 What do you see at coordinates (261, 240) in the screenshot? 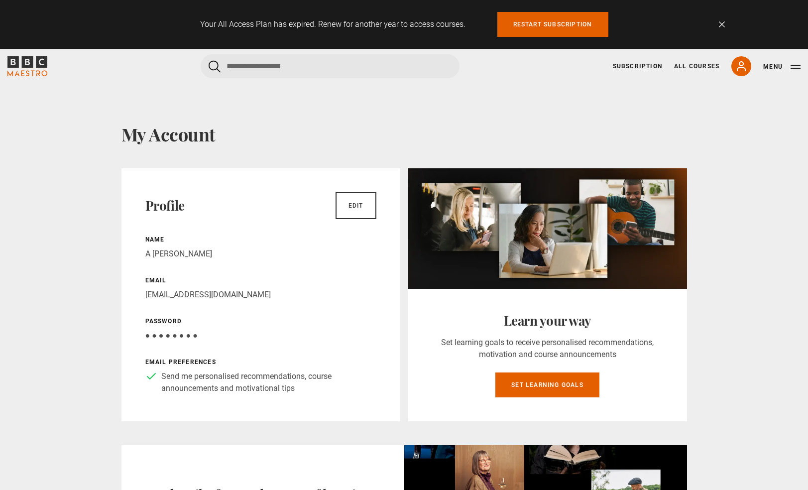
I see `p: Name` at bounding box center [261, 240].